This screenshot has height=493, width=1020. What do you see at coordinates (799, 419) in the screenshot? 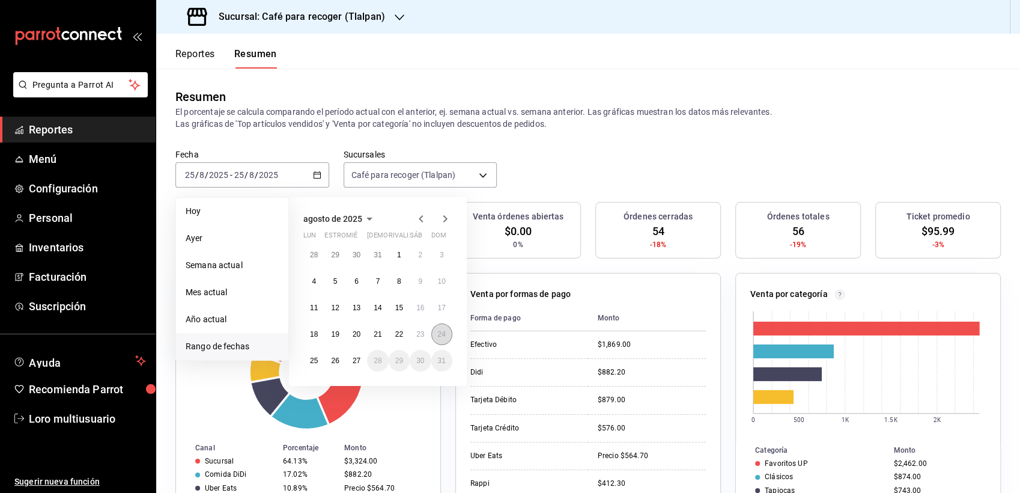
I see `text: 500` at bounding box center [799, 419].